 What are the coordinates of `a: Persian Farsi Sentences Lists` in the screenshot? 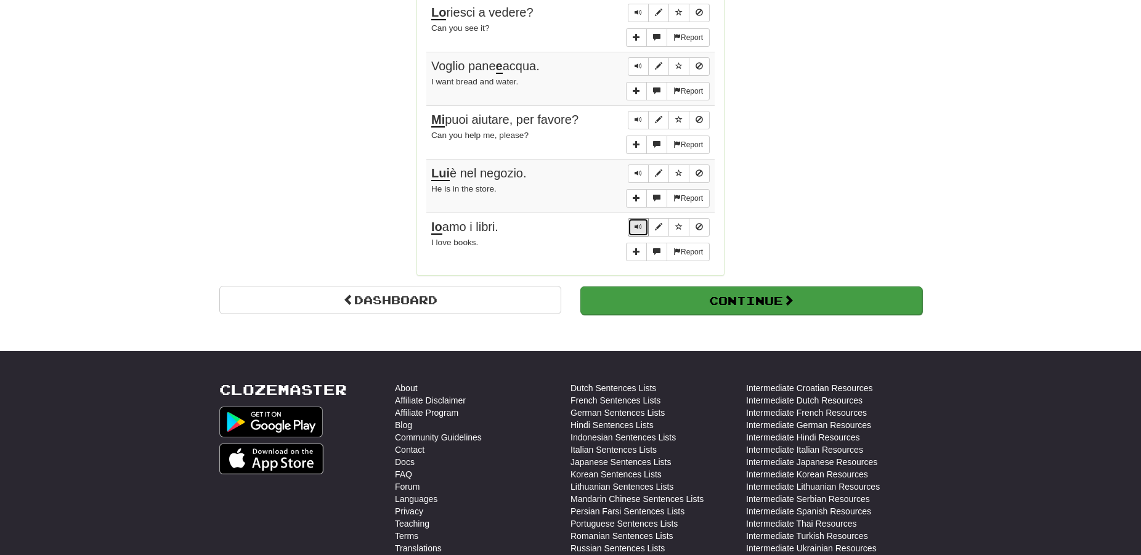 It's located at (627, 511).